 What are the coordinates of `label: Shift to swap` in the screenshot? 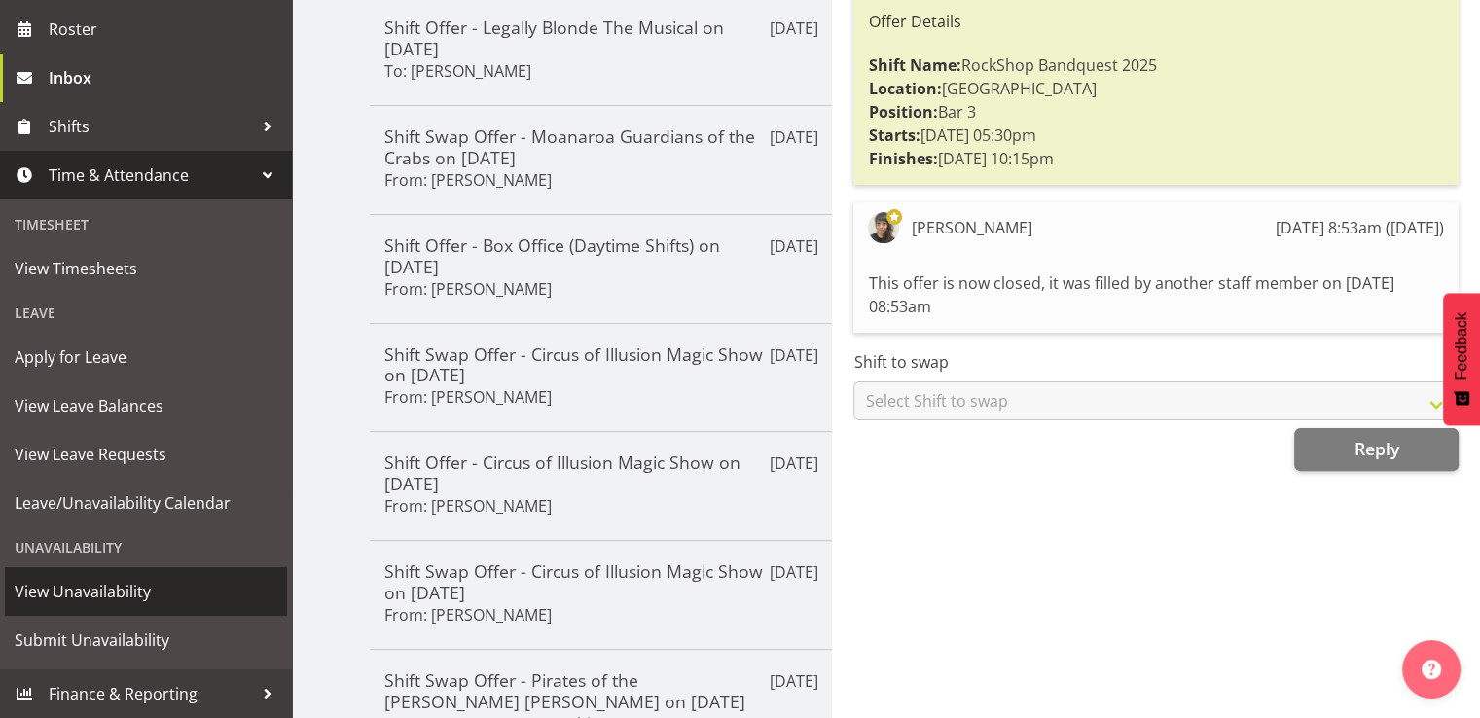 It's located at (1156, 362).